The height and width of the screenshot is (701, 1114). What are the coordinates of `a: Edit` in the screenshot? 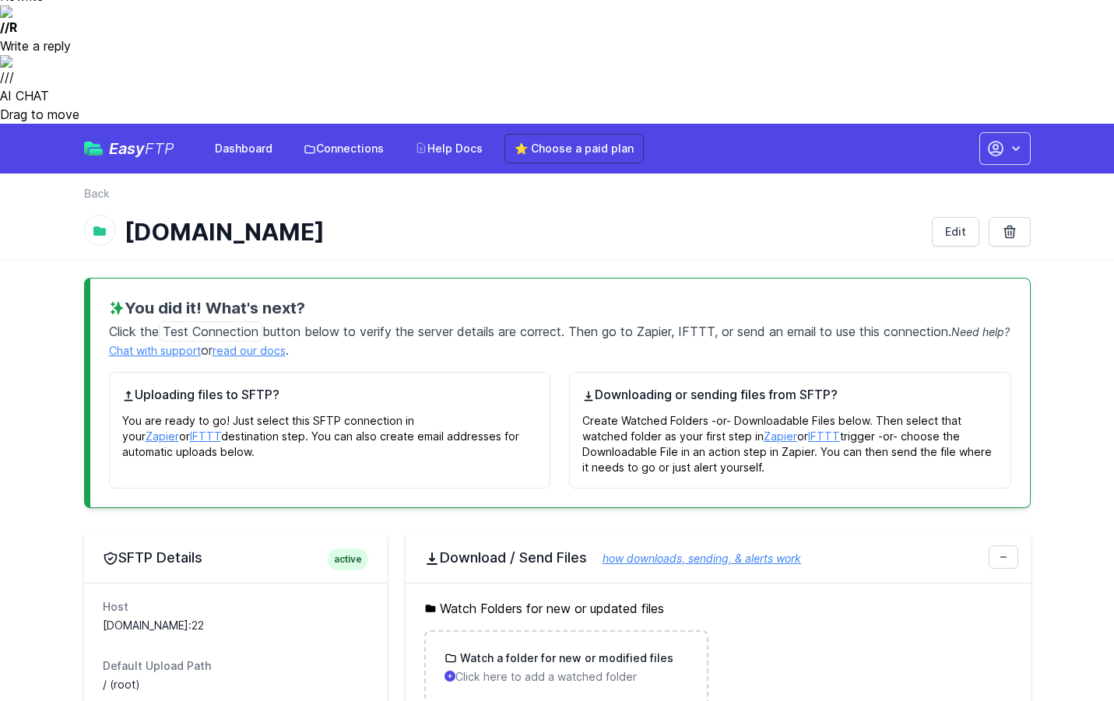 It's located at (955, 232).